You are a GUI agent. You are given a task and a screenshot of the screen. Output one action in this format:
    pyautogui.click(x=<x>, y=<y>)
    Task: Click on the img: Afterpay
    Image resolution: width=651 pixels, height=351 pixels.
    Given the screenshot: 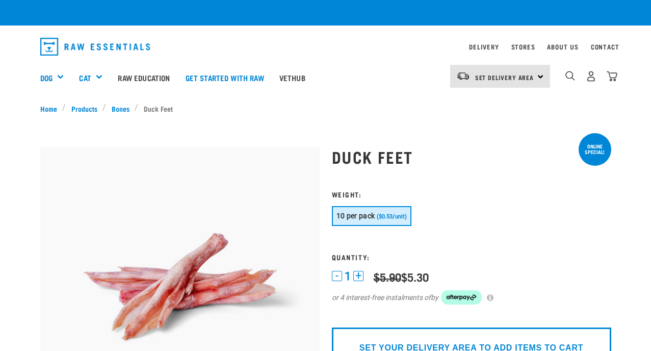 What is the action you would take?
    pyautogui.click(x=461, y=297)
    